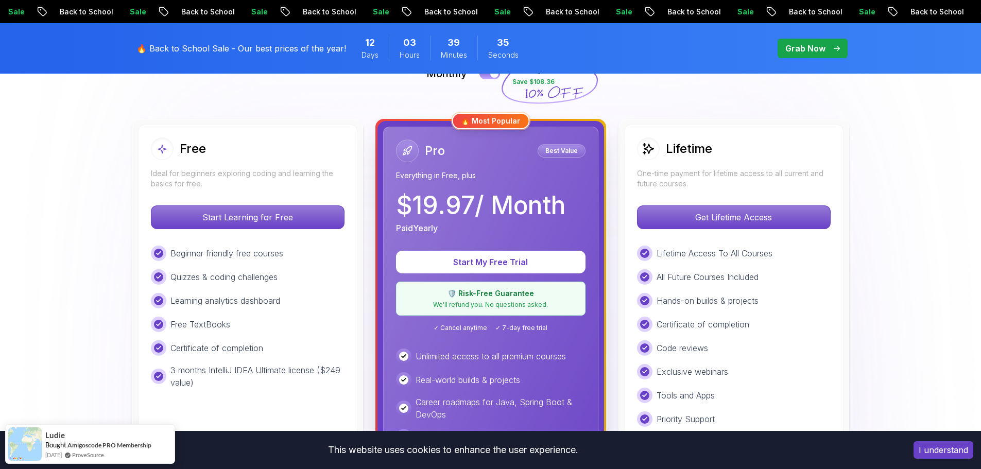 The width and height of the screenshot is (981, 469). I want to click on p: Get Lifetime Access, so click(734, 217).